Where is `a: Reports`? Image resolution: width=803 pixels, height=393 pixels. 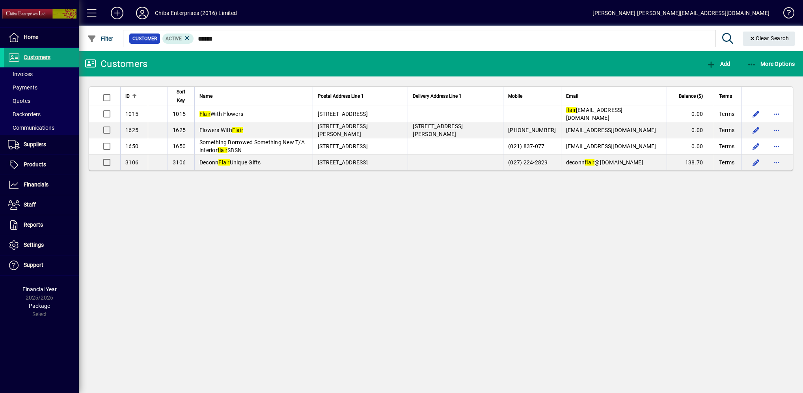 a: Reports is located at coordinates (41, 225).